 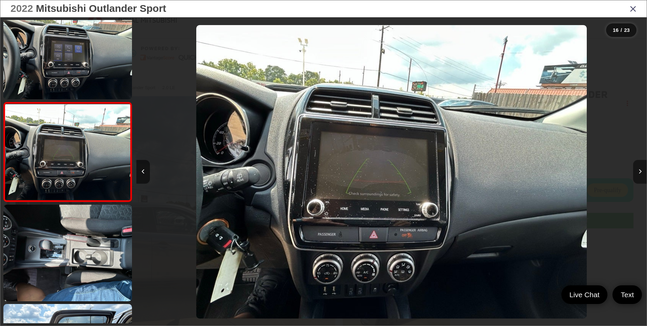 What do you see at coordinates (627, 294) in the screenshot?
I see `span: Text` at bounding box center [627, 294].